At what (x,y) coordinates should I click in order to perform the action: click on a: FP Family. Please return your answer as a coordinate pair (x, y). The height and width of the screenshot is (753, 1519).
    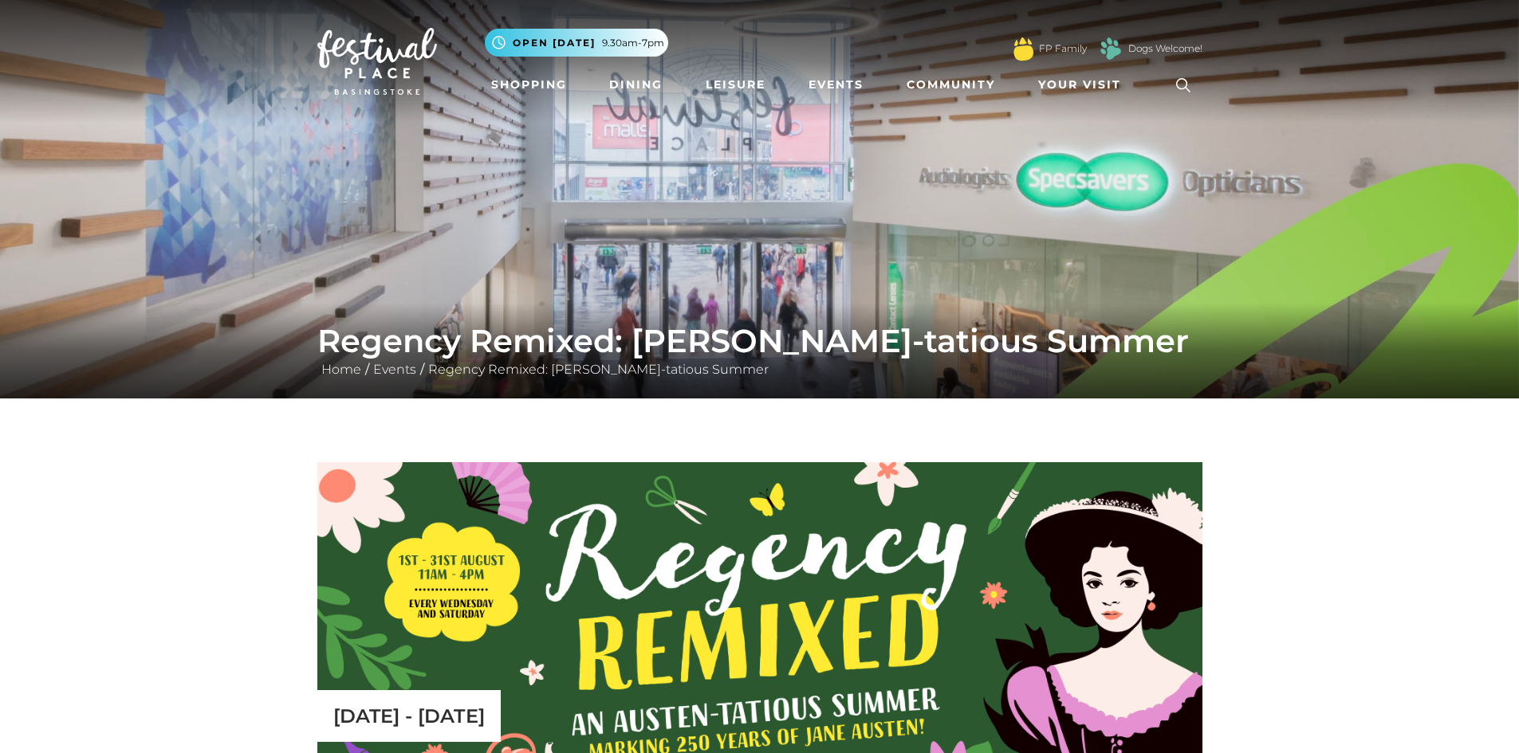
    Looking at the image, I should click on (1063, 49).